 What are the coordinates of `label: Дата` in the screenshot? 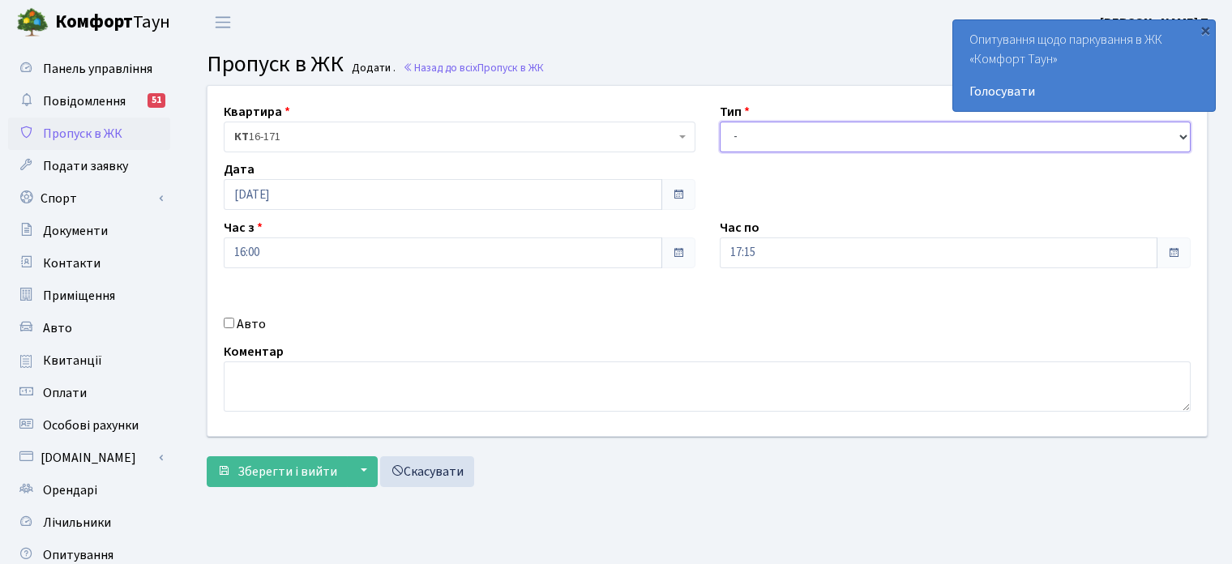 It's located at (239, 169).